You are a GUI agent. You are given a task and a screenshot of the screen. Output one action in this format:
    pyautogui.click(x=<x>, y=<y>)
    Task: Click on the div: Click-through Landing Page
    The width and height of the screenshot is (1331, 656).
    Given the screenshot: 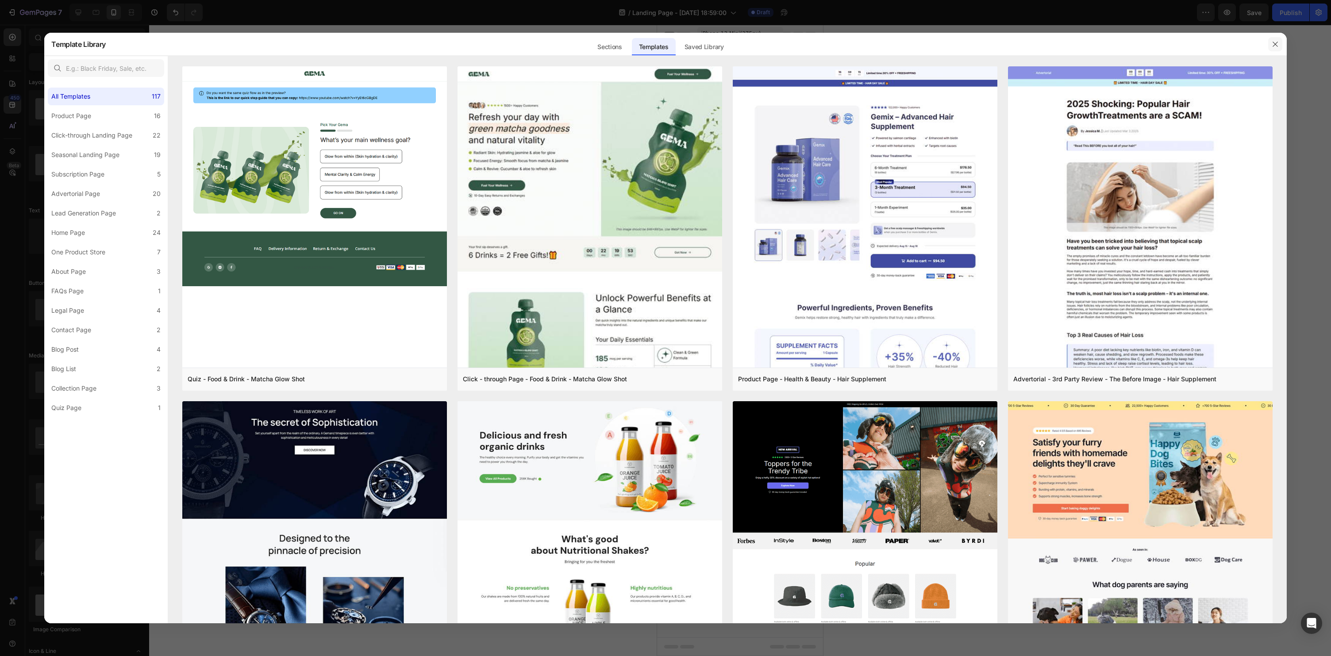 What is the action you would take?
    pyautogui.click(x=92, y=135)
    